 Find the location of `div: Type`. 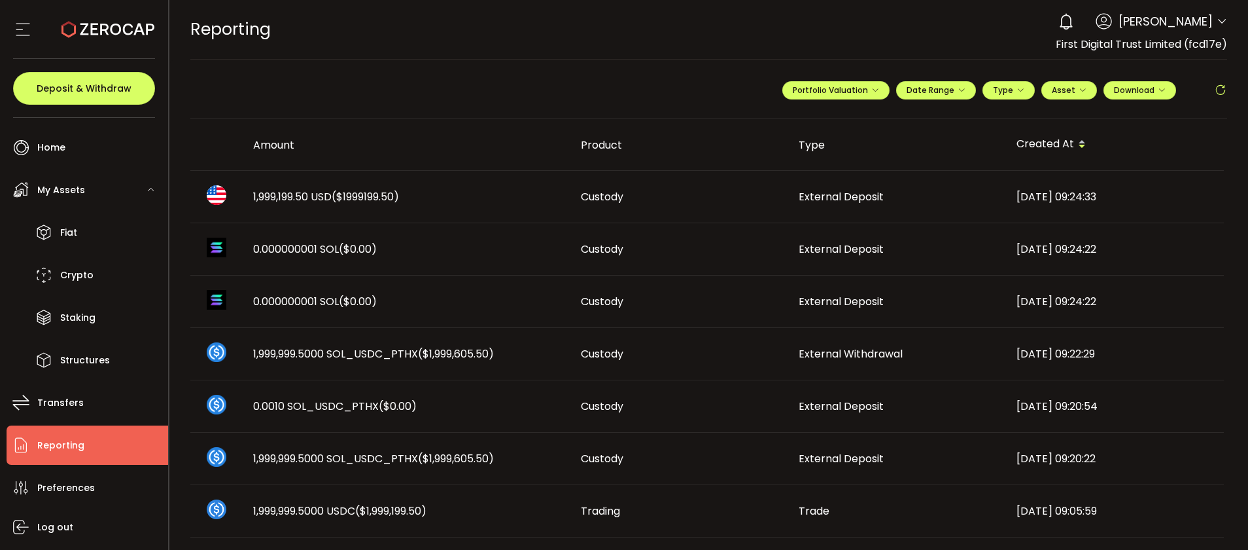

div: Type is located at coordinates (897, 145).